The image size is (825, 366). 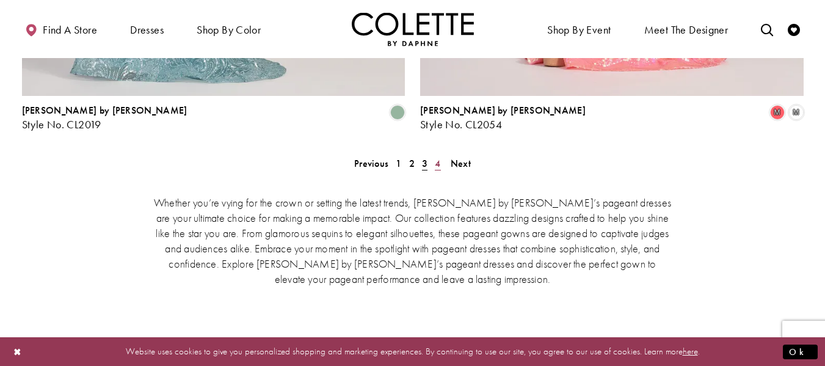 I want to click on i: Coral/Multi, so click(x=777, y=112).